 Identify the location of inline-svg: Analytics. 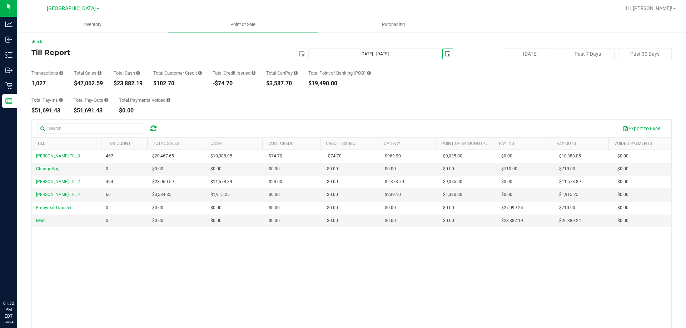
(9, 24).